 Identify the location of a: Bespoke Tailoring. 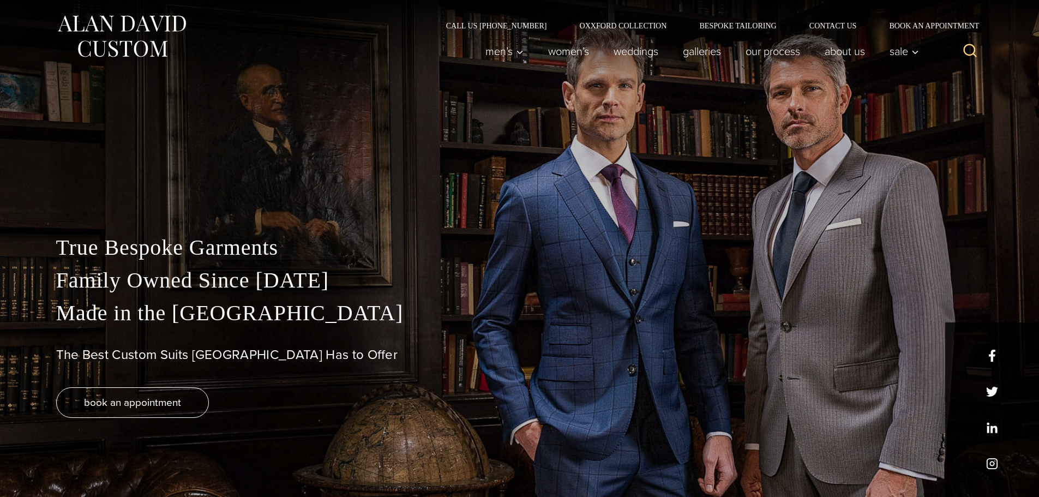
(737, 26).